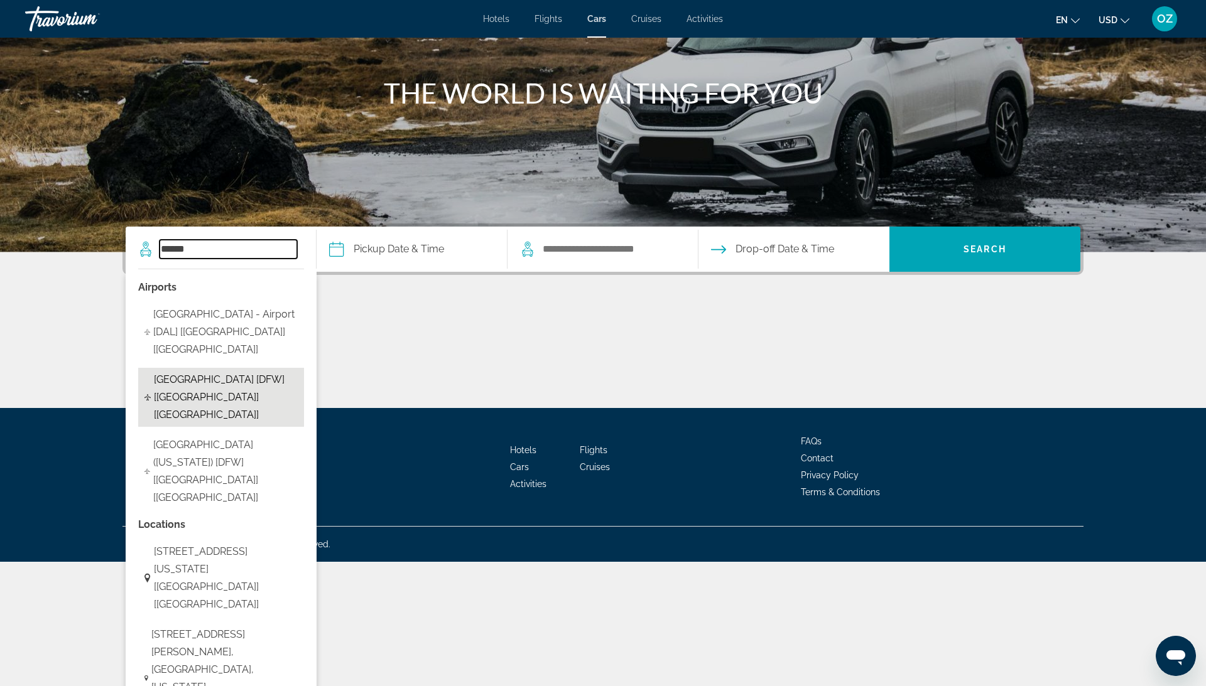 The height and width of the screenshot is (686, 1206). What do you see at coordinates (772, 249) in the screenshot?
I see `button: Open drop-off date and time picker` at bounding box center [772, 249].